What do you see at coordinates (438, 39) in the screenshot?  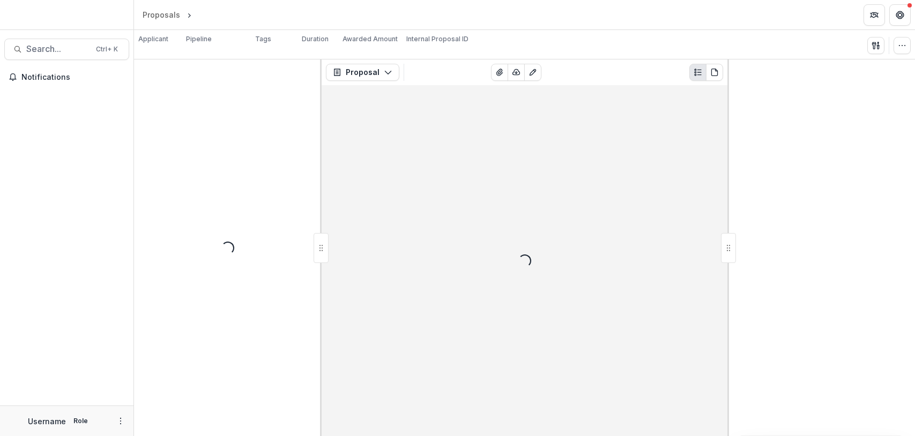 I see `p: Internal Proposal ID` at bounding box center [438, 39].